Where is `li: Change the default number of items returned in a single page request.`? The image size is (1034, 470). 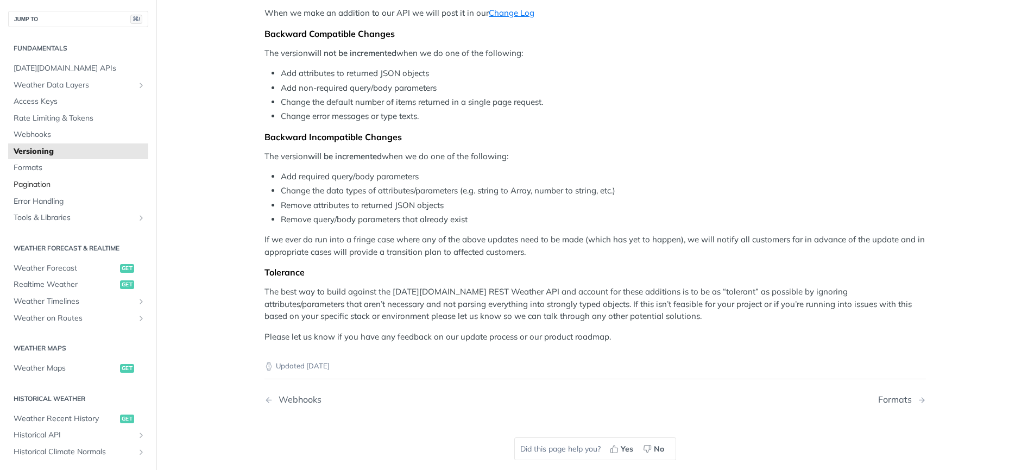
li: Change the default number of items returned in a single page request. is located at coordinates (603, 102).